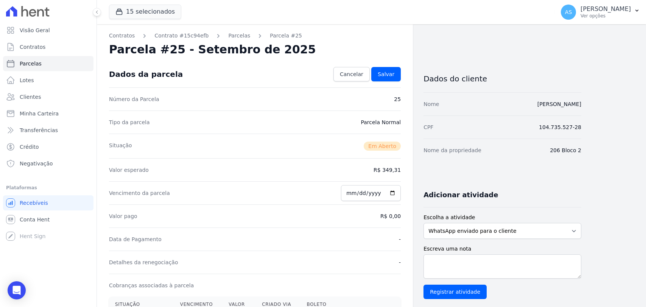 This screenshot has height=307, width=646. Describe the element at coordinates (352, 74) in the screenshot. I see `span: Cancelar` at that location.